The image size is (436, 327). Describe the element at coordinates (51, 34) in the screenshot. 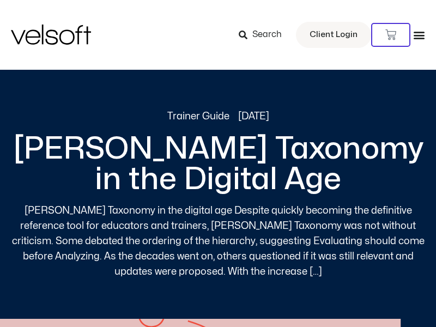

I see `img: Velsoft Training Materials` at that location.